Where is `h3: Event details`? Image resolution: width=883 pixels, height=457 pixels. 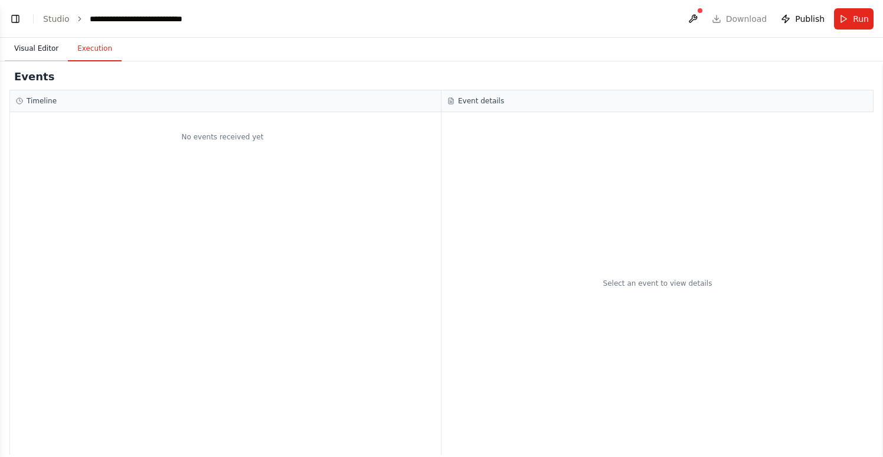 h3: Event details is located at coordinates (481, 101).